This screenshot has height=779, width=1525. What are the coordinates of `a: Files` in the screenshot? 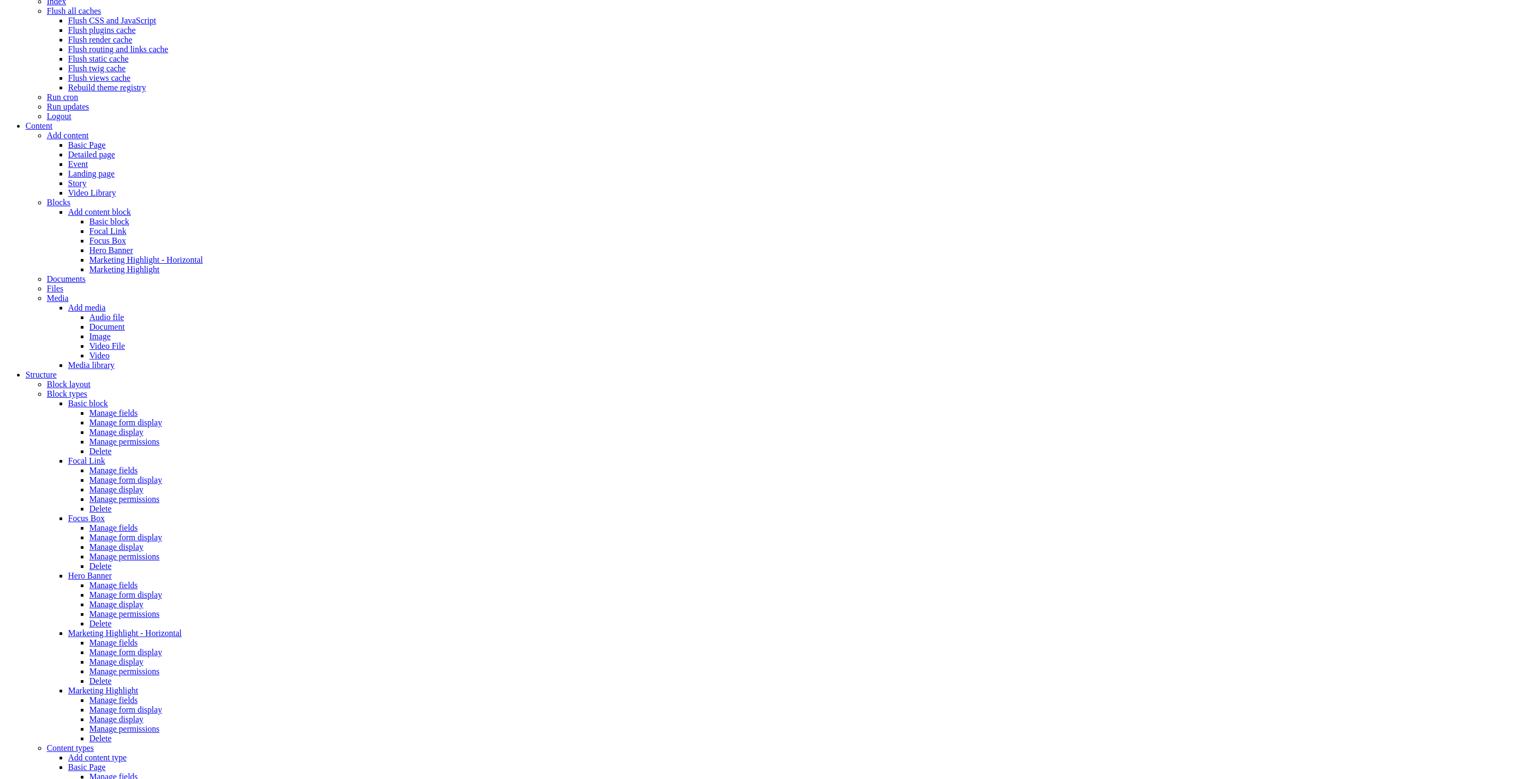 It's located at (55, 288).